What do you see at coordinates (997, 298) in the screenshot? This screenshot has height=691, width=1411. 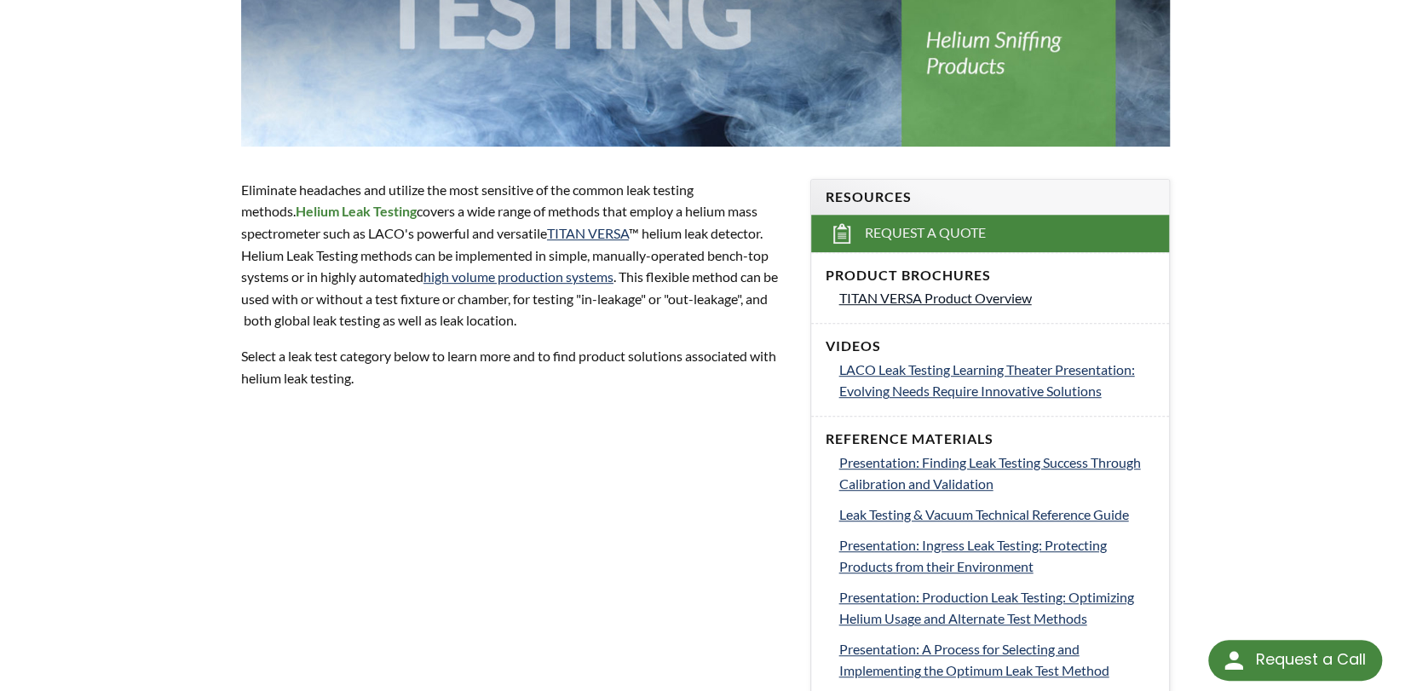 I see `a: TITAN VERSA Product Overview` at bounding box center [997, 298].